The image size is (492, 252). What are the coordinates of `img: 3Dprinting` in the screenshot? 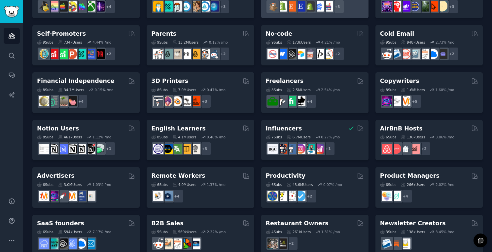 It's located at (158, 101).